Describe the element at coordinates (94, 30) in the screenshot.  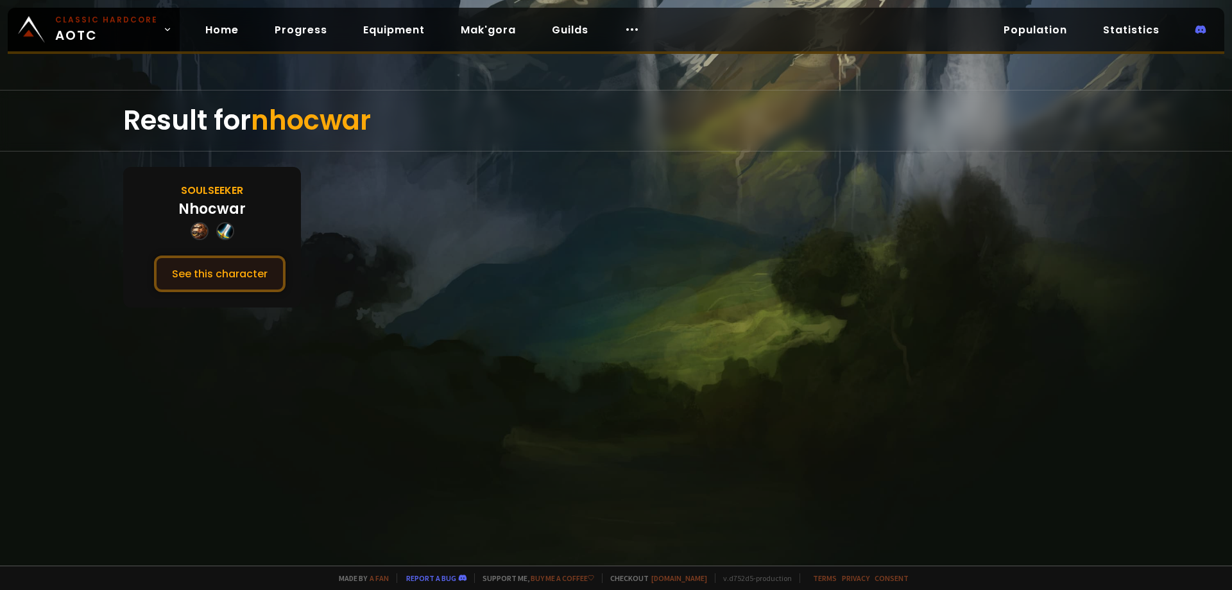
I see `a: Classic HardcoreAOTC` at that location.